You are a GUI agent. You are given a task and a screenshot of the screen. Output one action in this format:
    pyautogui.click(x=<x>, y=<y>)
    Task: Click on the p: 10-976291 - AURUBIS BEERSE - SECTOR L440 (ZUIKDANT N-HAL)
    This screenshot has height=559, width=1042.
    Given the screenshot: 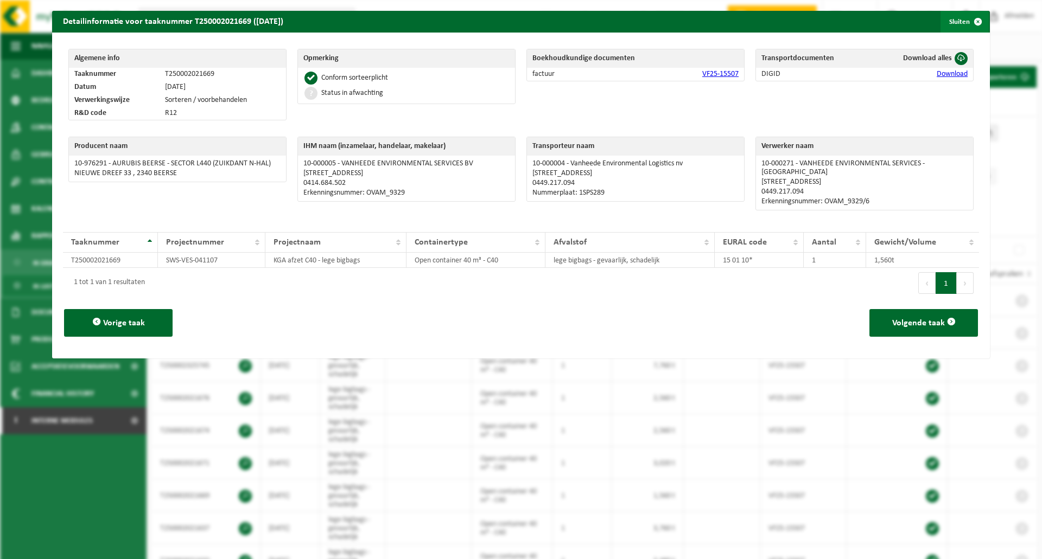 What is the action you would take?
    pyautogui.click(x=177, y=164)
    